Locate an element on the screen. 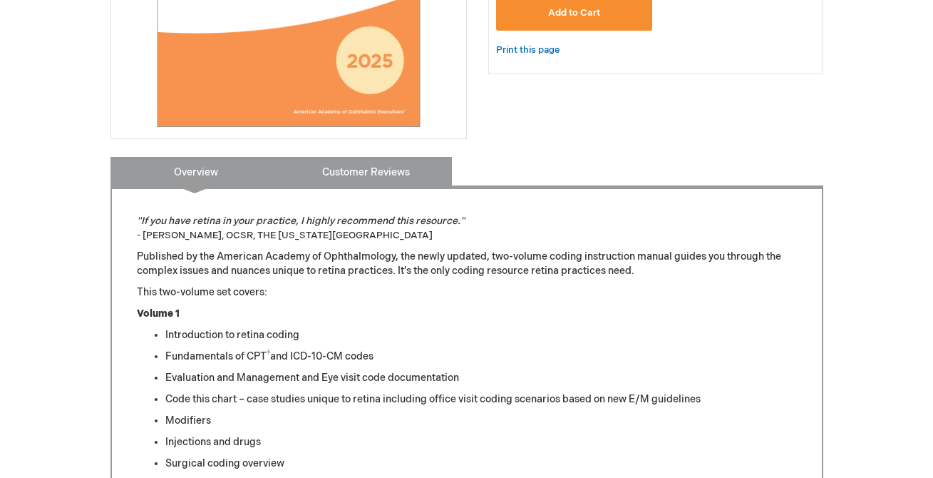 This screenshot has height=478, width=933. p: This two-volume set covers: is located at coordinates (467, 292).